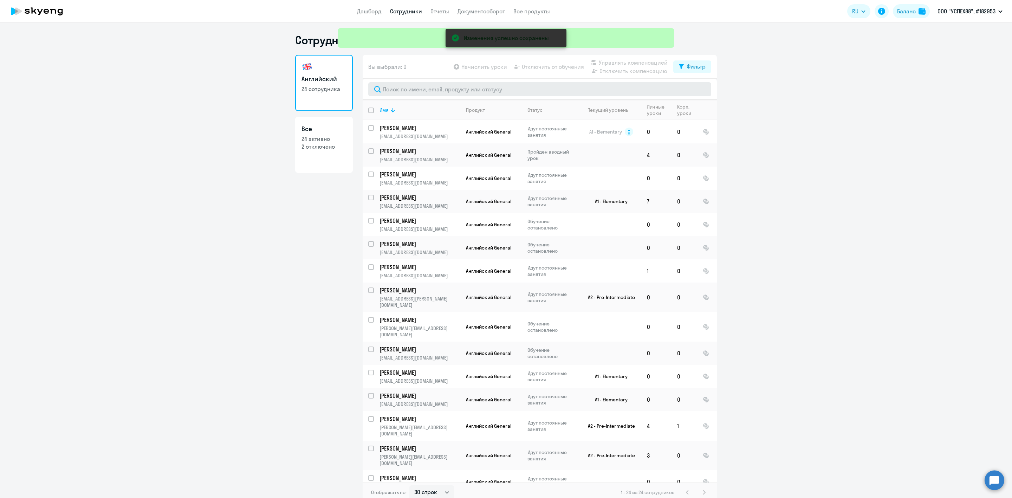 The width and height of the screenshot is (1012, 498). Describe the element at coordinates (656, 201) in the screenshot. I see `td: 7` at that location.